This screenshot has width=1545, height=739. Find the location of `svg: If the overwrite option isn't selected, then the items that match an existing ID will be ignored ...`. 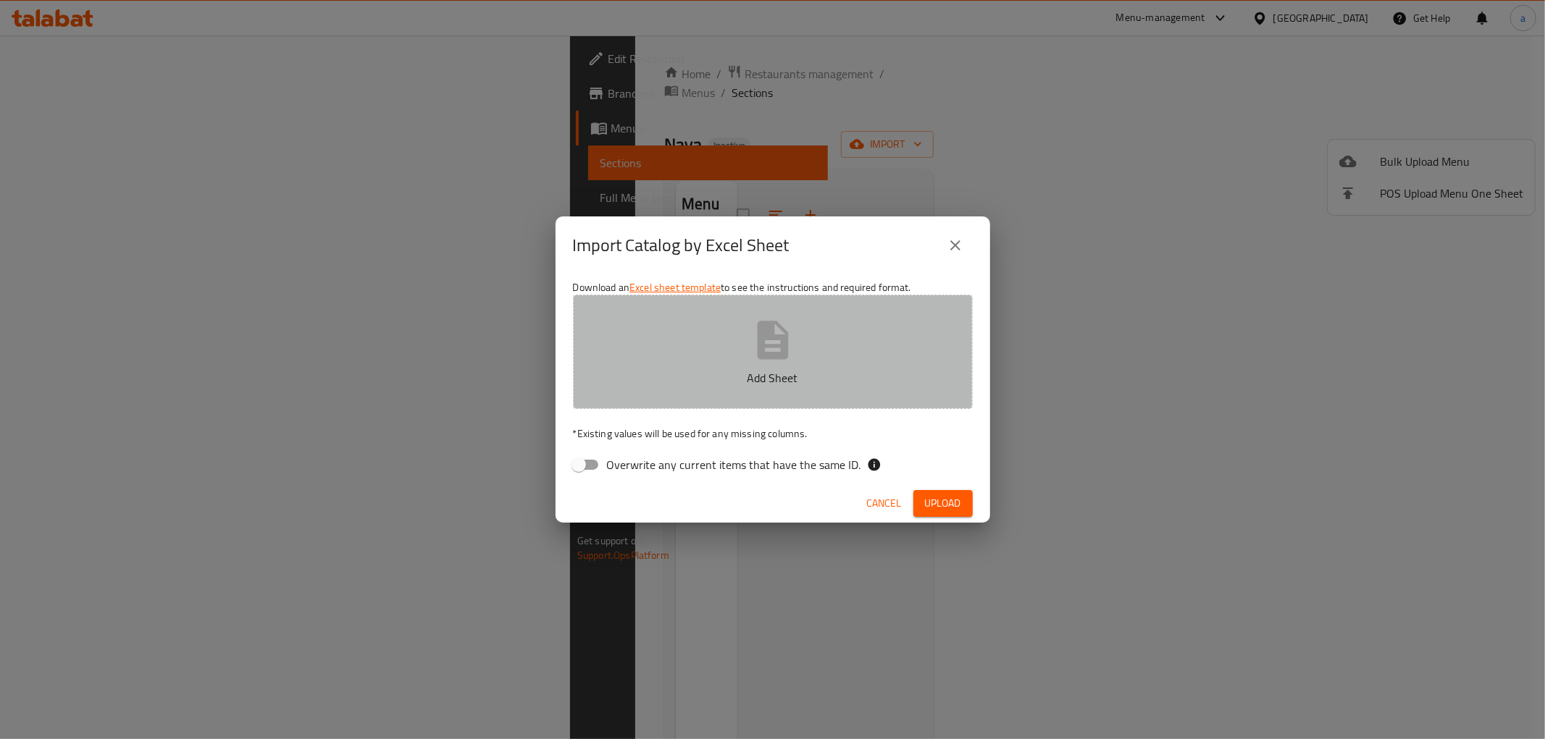

svg: If the overwrite option isn't selected, then the items that match an existing ID will be ignored ... is located at coordinates (874, 465).